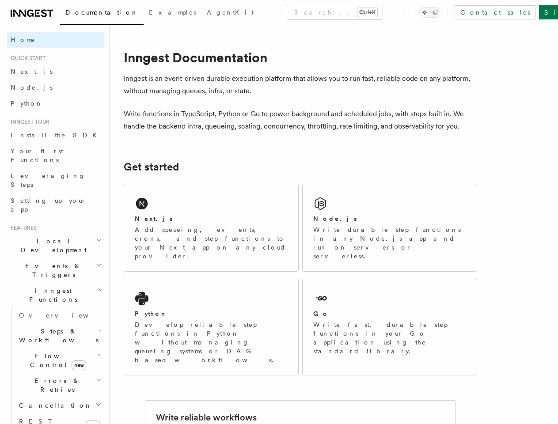 The height and width of the screenshot is (424, 558). I want to click on span: Overview, so click(64, 315).